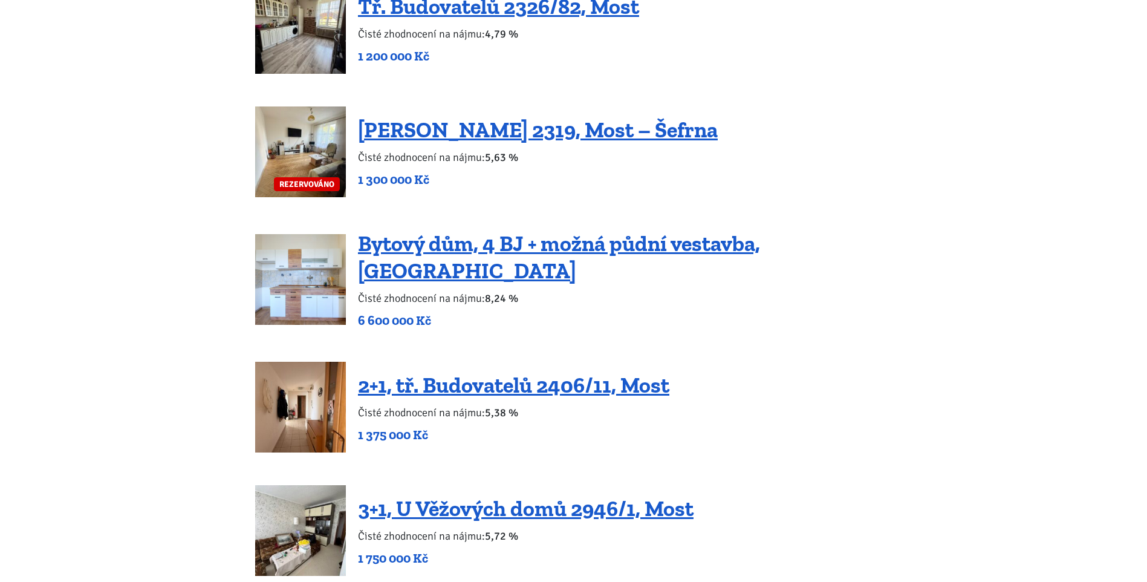 The height and width of the screenshot is (582, 1147). Describe the element at coordinates (525, 508) in the screenshot. I see `a: 3+1, U Věžových domů 2946/1, Most` at that location.